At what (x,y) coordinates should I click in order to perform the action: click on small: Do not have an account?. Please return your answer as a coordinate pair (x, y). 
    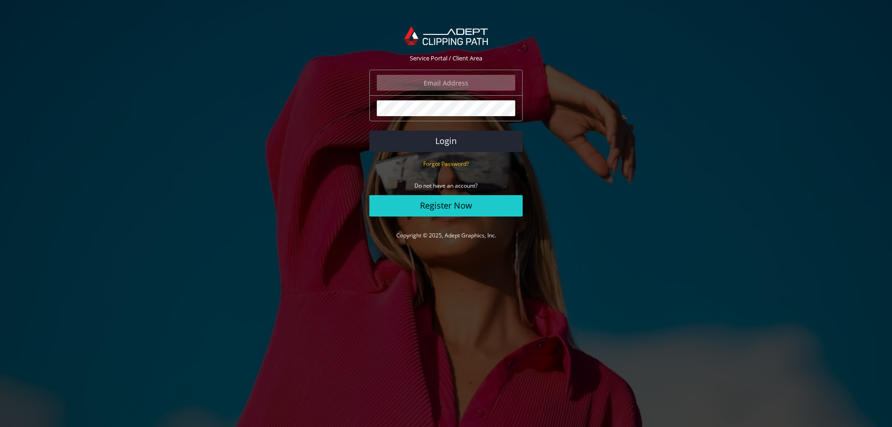
    Looking at the image, I should click on (446, 185).